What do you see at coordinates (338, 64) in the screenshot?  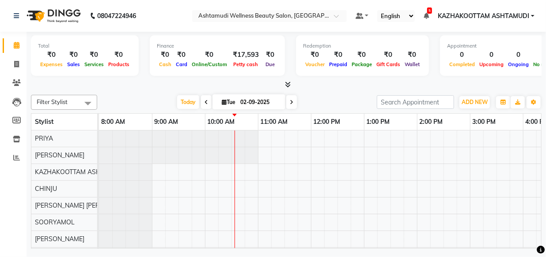 I see `span: Prepaid` at bounding box center [338, 64].